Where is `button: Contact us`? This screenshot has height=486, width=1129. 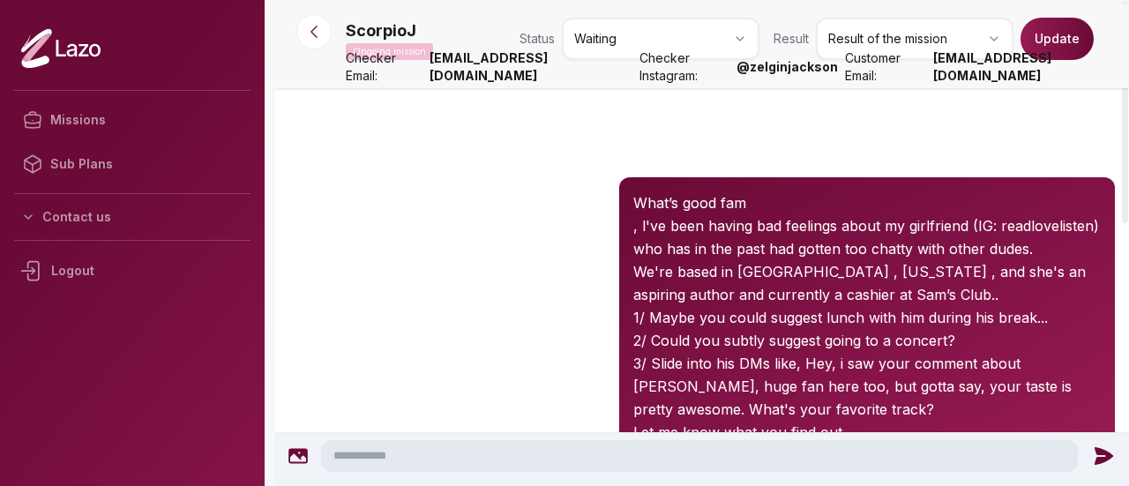
button: Contact us is located at coordinates (132, 217).